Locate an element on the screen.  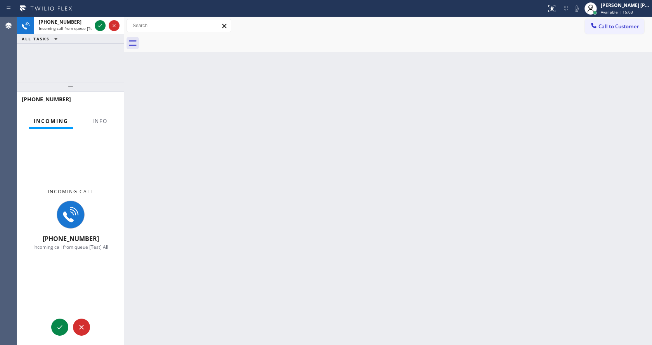
span: Incoming call is located at coordinates (71, 191).